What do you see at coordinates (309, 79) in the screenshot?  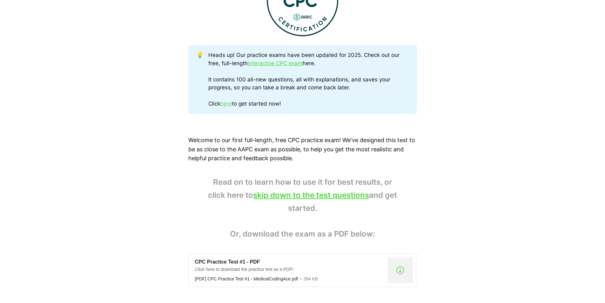 I see `div: Heads up! Our practice exams have been updated for 2025. Check out our free, full-length here. It...` at bounding box center [309, 79].